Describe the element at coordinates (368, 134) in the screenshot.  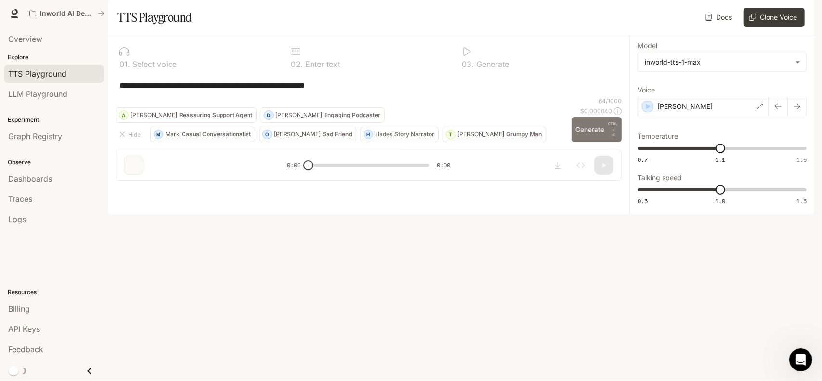
I see `div: H` at that location.